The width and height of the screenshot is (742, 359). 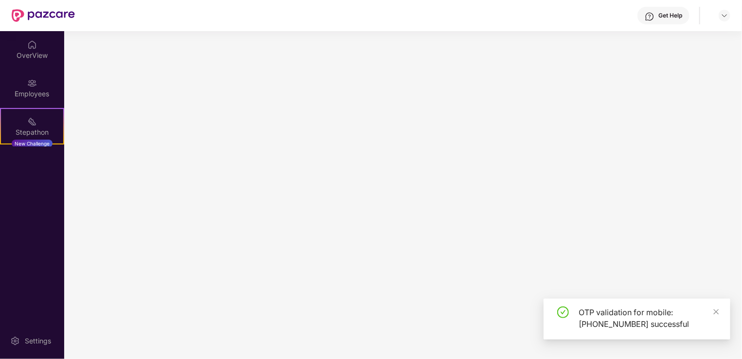 What do you see at coordinates (32, 83) in the screenshot?
I see `img: svg+xml;base64,PHN2ZyBpZD0iRW1wbG95ZWVzIiB4bWxucz0iaHR0cDovL3d3dy53My5vcmcvMjAwMC9zdmciIHdpZHRoPS...` at bounding box center [32, 83].